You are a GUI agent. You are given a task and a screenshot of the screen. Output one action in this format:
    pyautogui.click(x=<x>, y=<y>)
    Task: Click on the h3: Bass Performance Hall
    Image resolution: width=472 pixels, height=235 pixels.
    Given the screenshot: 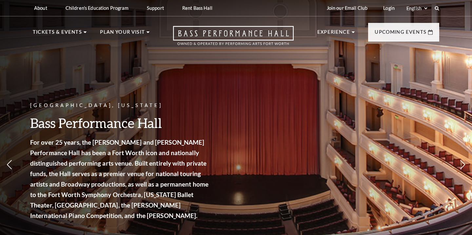 What is the action you would take?
    pyautogui.click(x=120, y=123)
    